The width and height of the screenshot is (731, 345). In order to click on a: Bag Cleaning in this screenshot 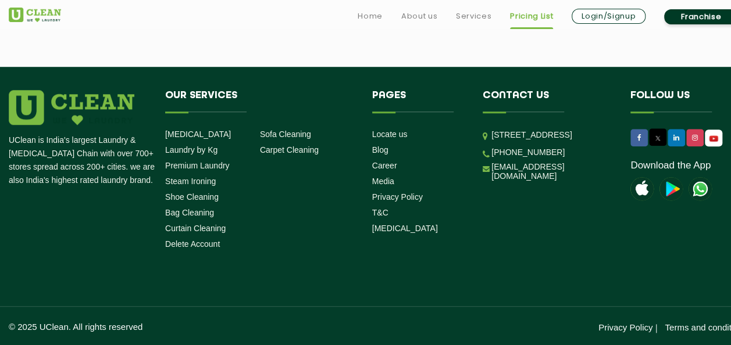, I will do `click(190, 213)`.